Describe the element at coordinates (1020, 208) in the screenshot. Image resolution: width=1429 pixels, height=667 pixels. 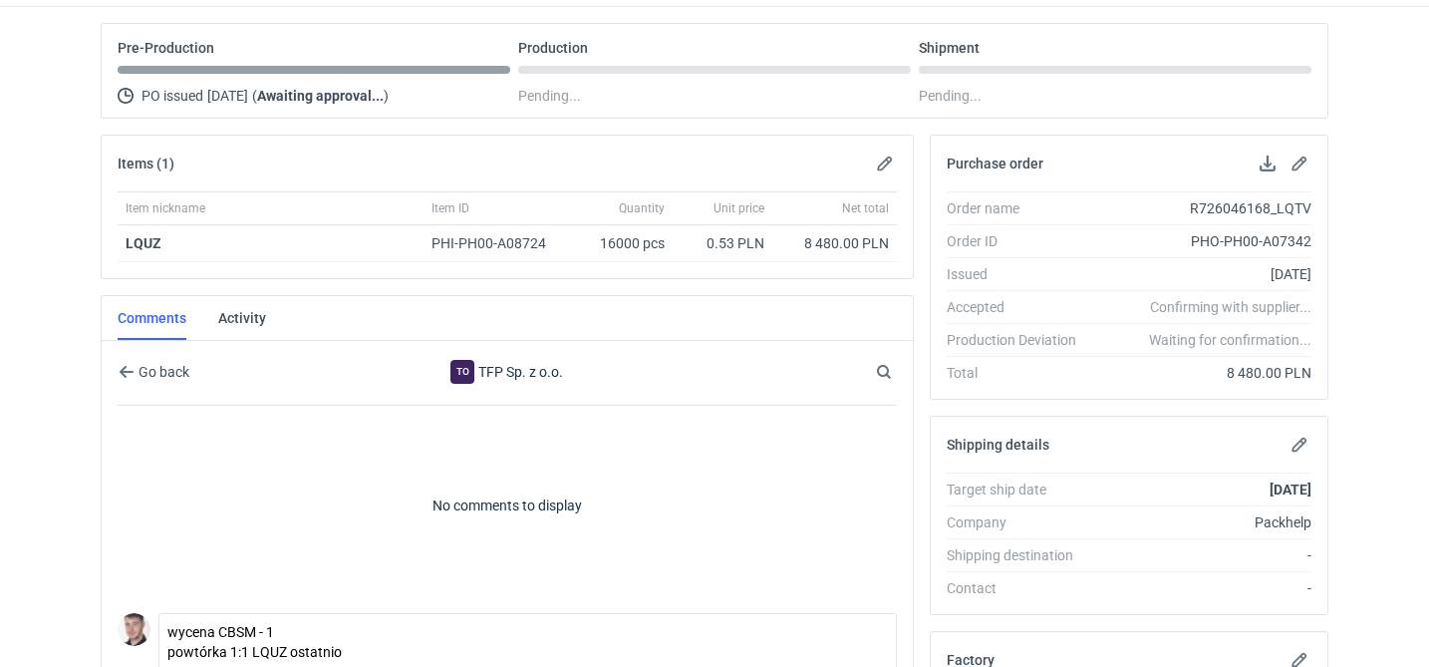
I see `div: Order name` at that location.